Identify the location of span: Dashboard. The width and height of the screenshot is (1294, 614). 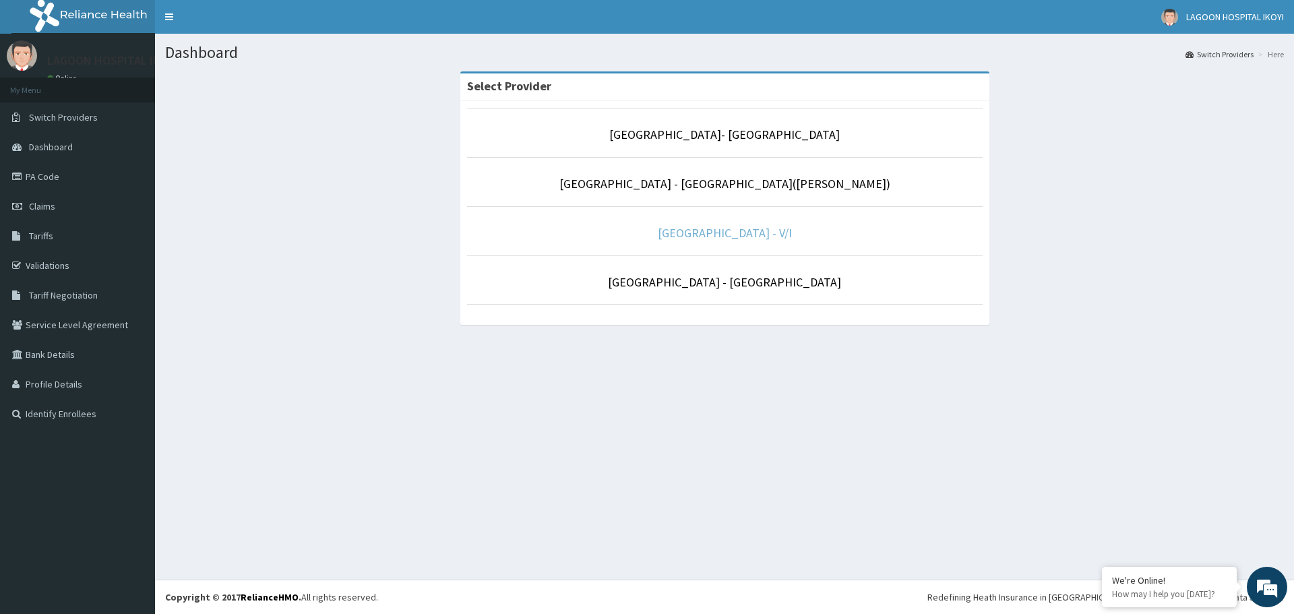
(51, 147).